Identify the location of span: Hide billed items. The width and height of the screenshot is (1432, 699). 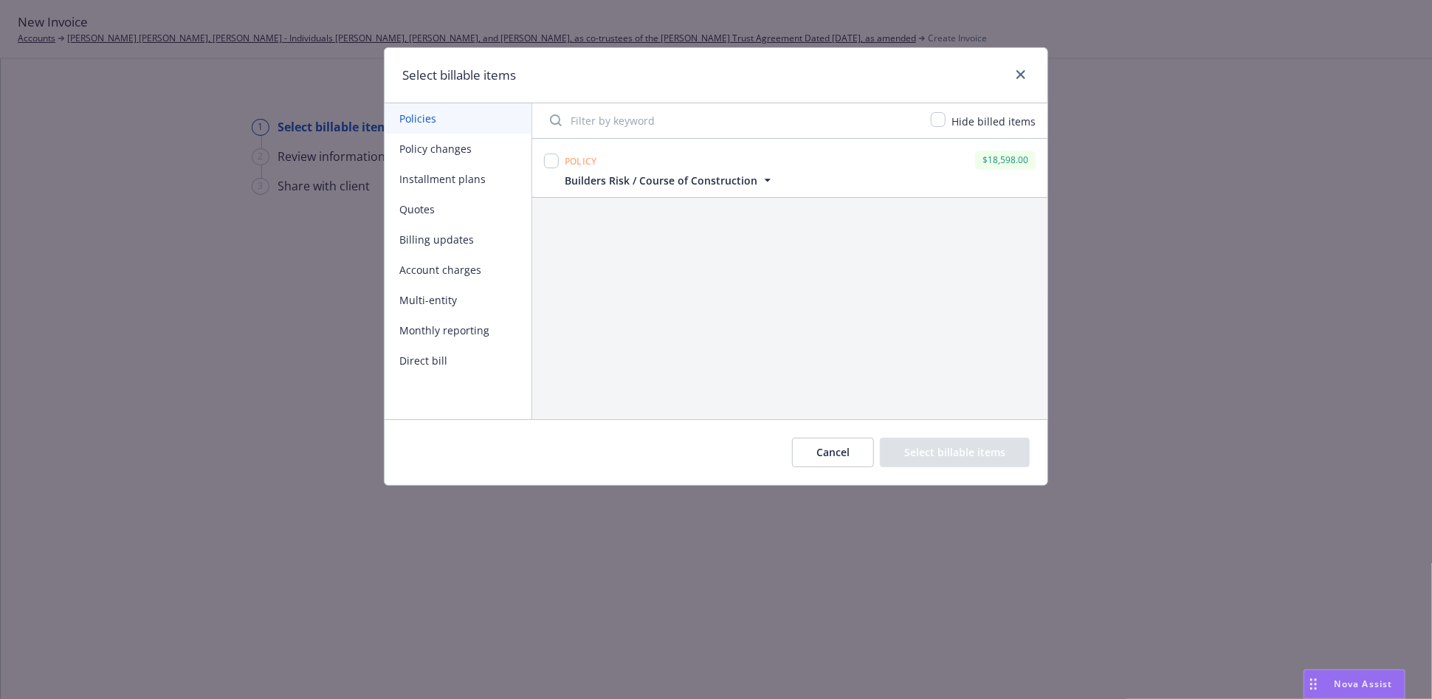
(994, 121).